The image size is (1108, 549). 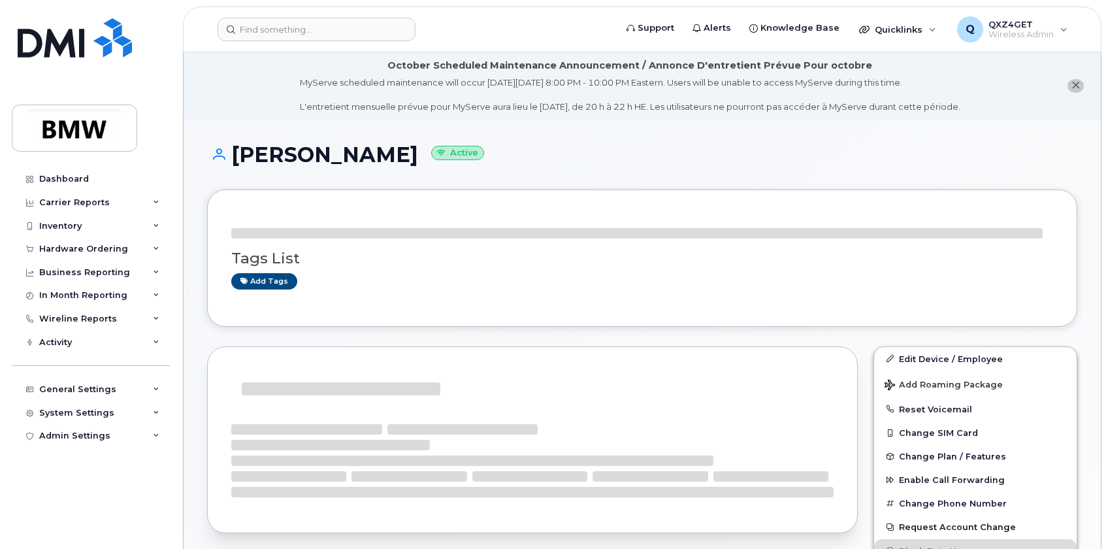 What do you see at coordinates (457, 153) in the screenshot?
I see `small: Active` at bounding box center [457, 153].